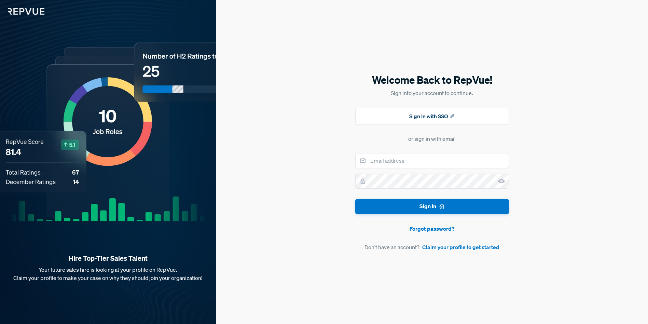 This screenshot has height=324, width=648. I want to click on button: Sign In with SSO, so click(432, 116).